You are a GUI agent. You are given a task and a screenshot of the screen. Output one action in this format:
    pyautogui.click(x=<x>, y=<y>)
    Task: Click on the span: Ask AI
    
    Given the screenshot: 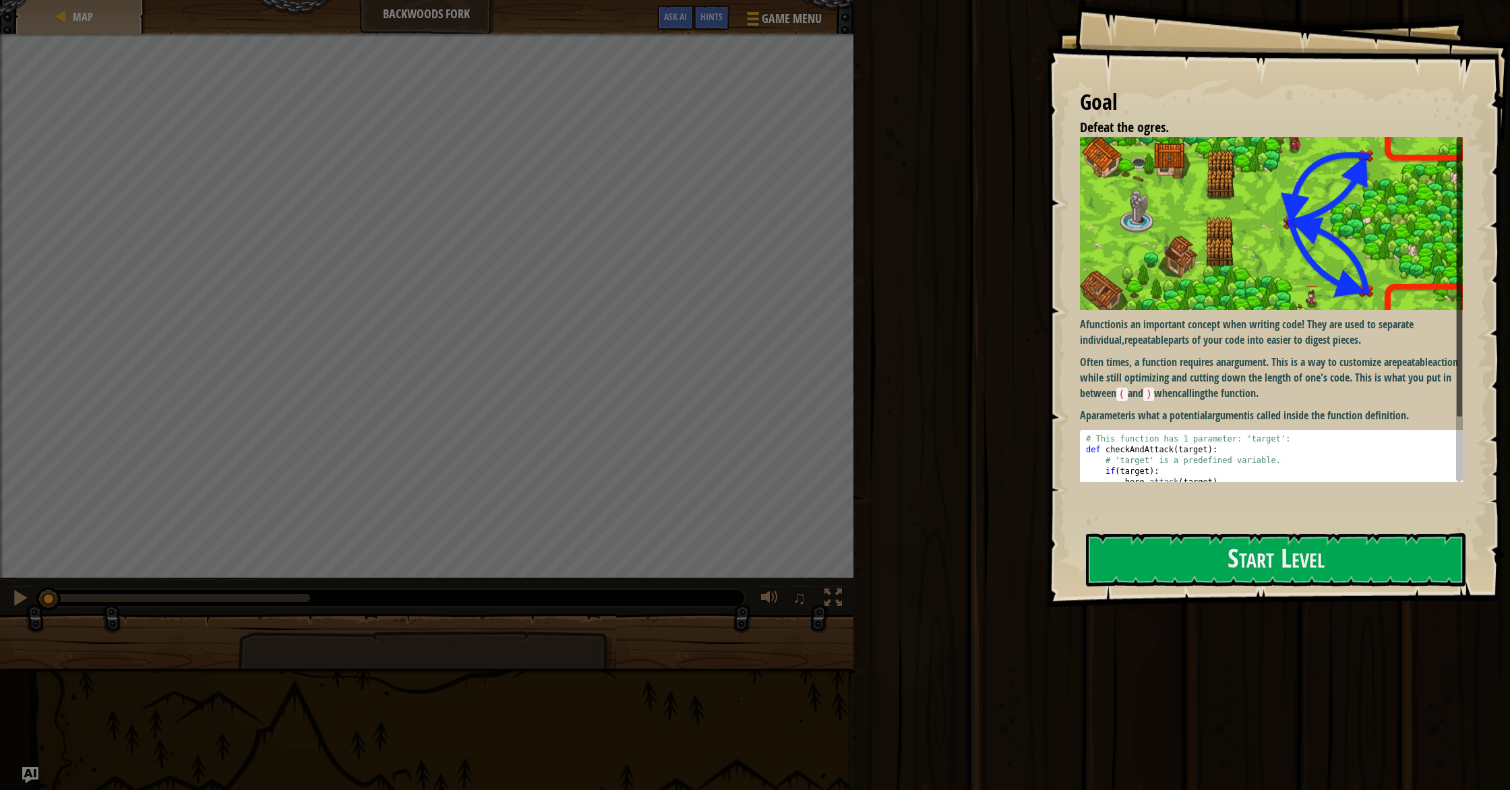 What is the action you would take?
    pyautogui.click(x=675, y=16)
    